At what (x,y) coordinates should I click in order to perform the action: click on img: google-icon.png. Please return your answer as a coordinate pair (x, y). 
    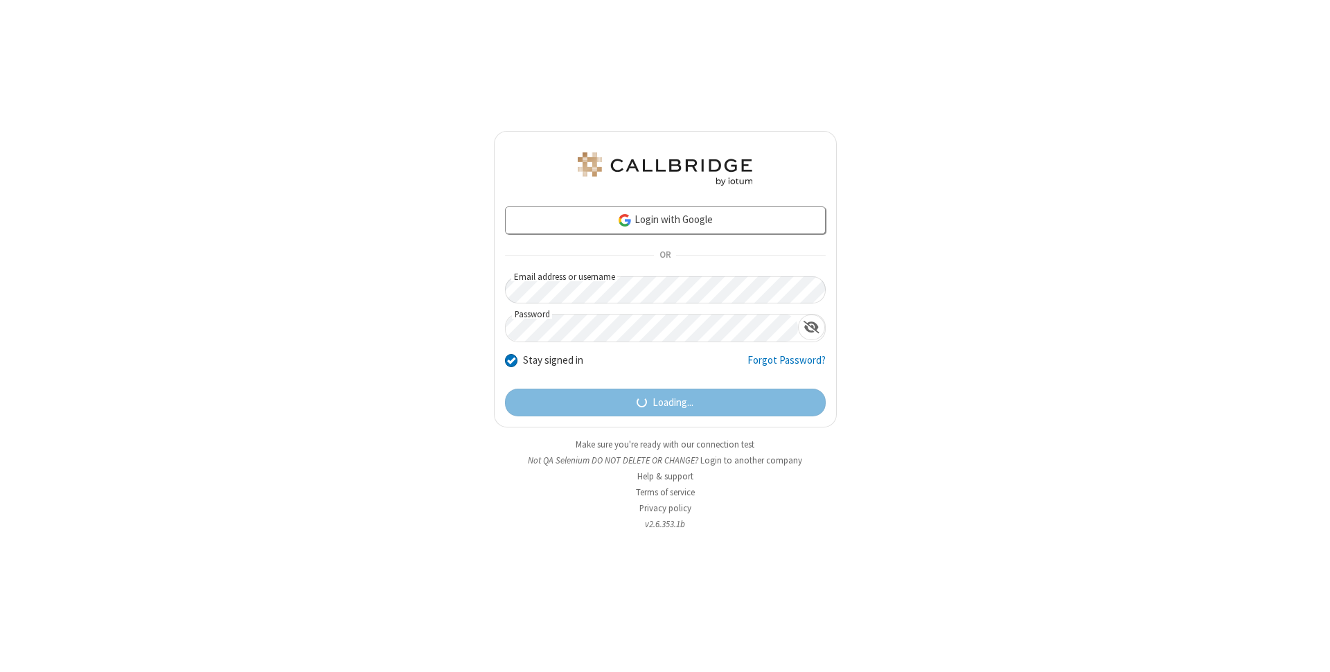
    Looking at the image, I should click on (625, 220).